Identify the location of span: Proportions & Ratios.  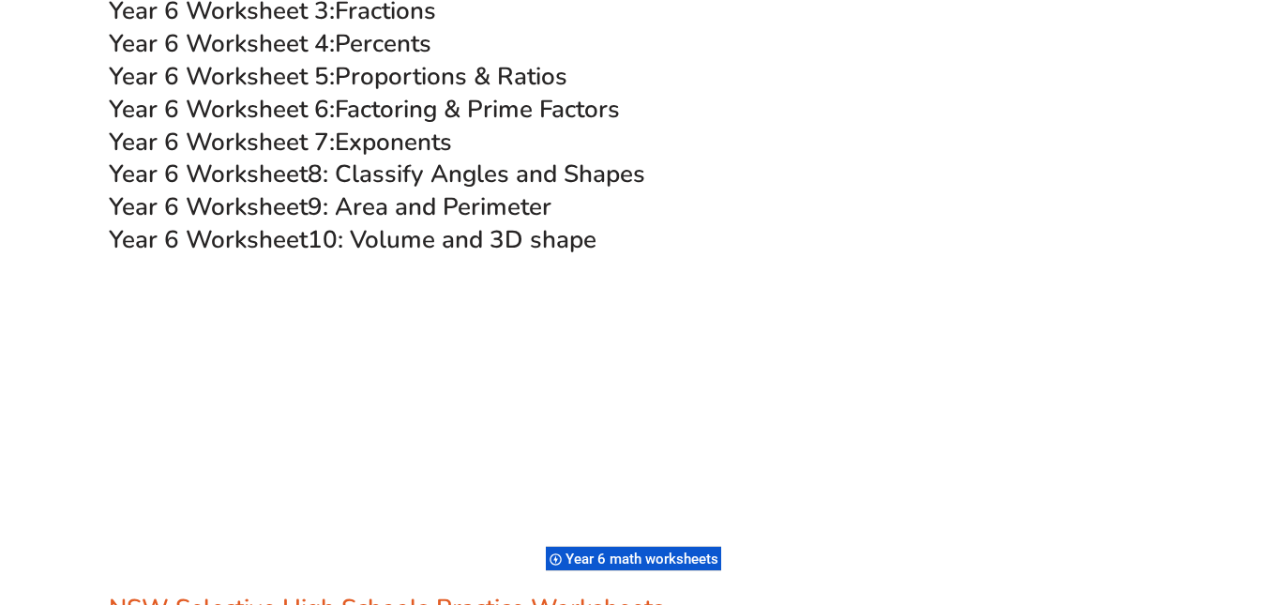
(451, 76).